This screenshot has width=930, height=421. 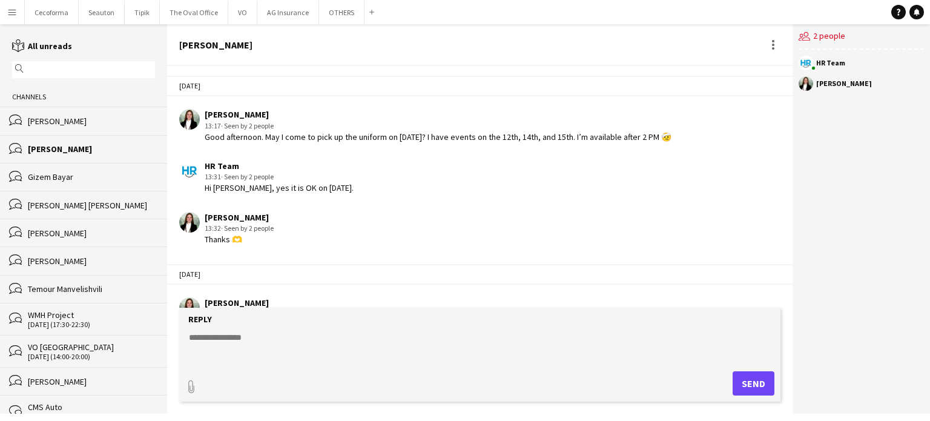 What do you see at coordinates (243, 12) in the screenshot?
I see `button: VO` at bounding box center [243, 12].